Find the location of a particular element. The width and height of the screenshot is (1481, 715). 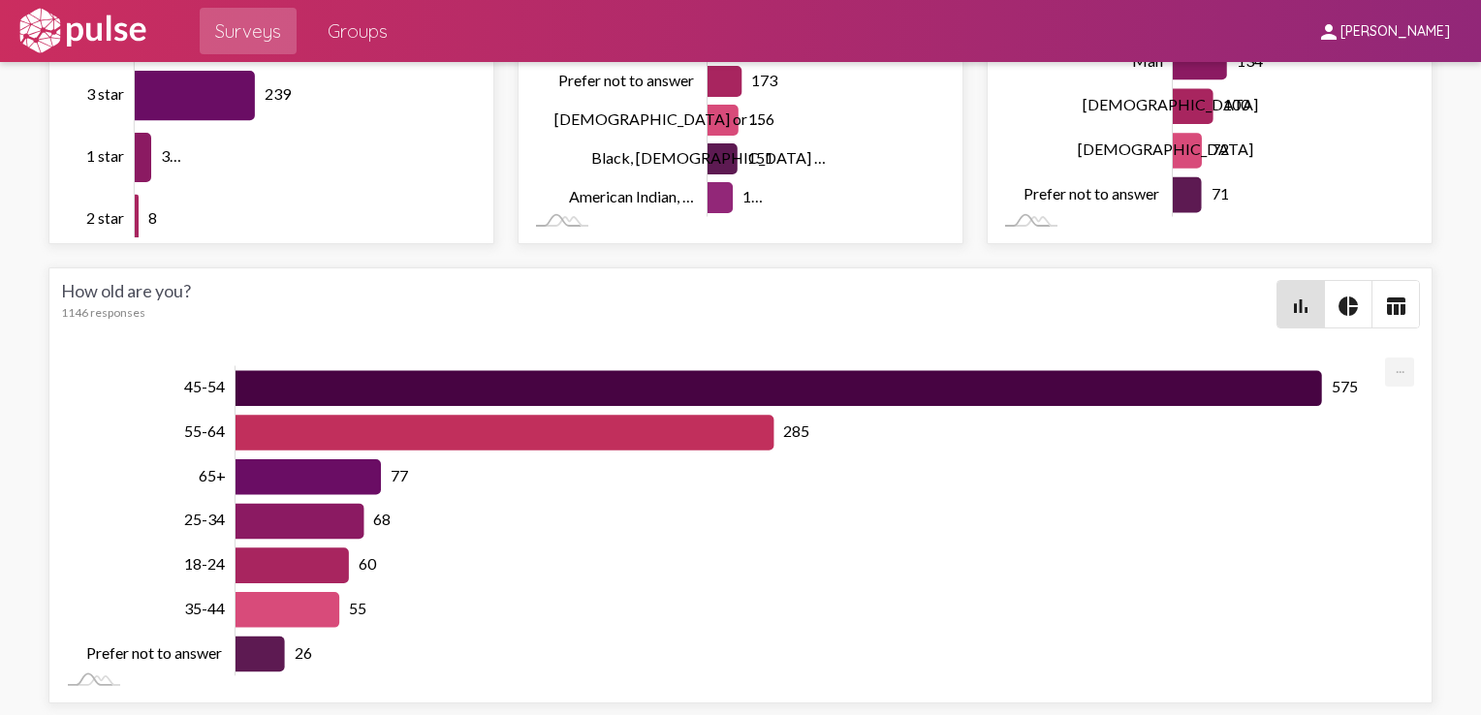

tspan: 575 is located at coordinates (1344, 386).